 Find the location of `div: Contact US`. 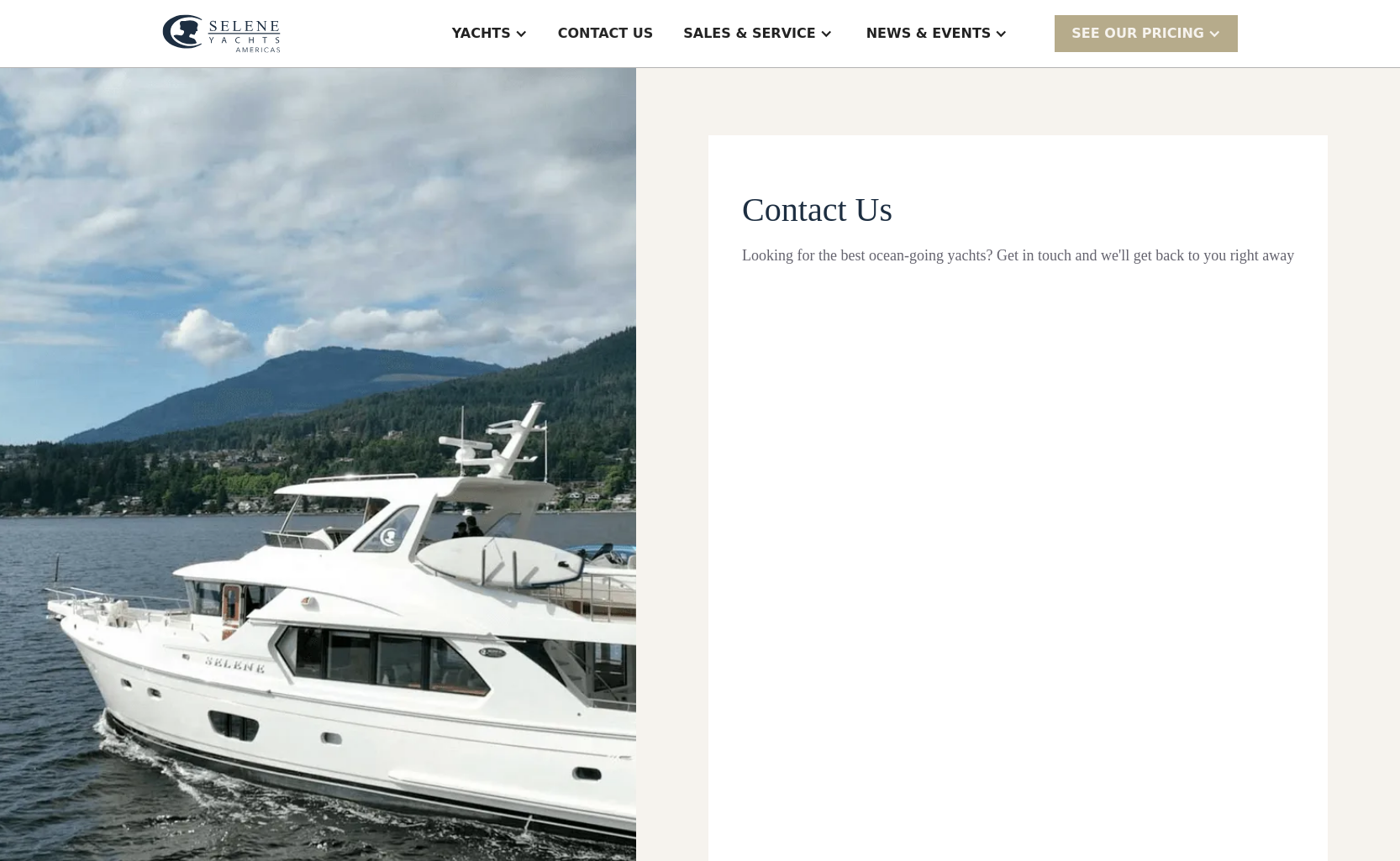

div: Contact US is located at coordinates (606, 34).